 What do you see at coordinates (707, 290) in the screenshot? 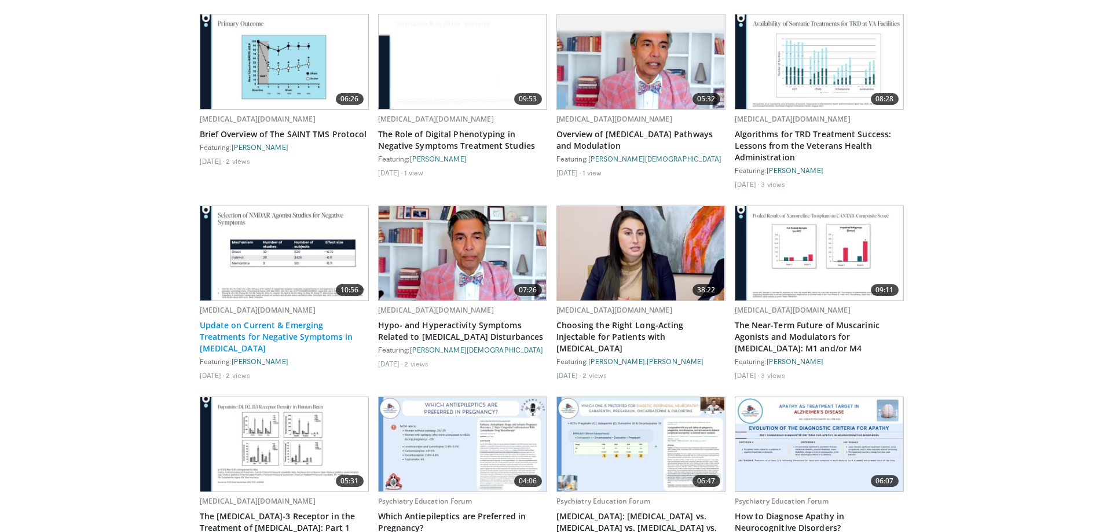
I see `span: 38:22` at bounding box center [707, 290].